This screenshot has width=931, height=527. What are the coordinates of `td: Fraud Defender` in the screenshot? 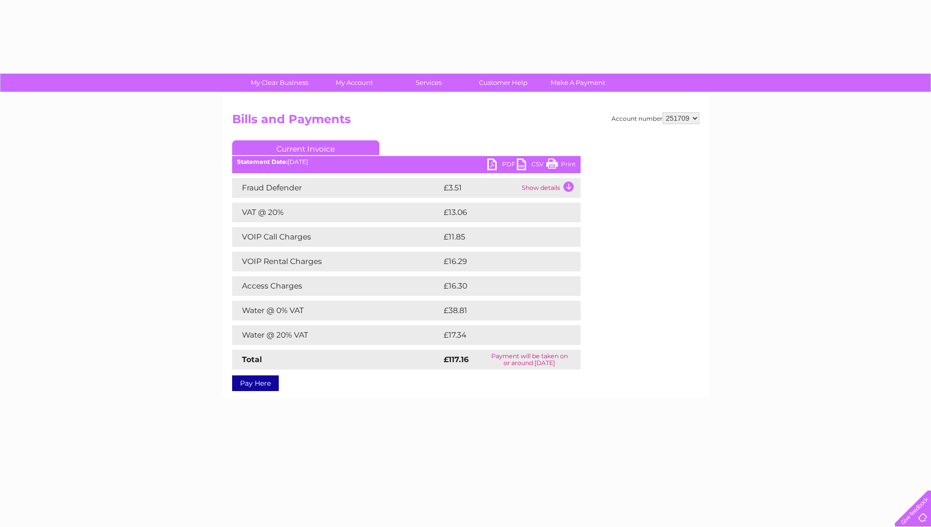 It's located at (337, 188).